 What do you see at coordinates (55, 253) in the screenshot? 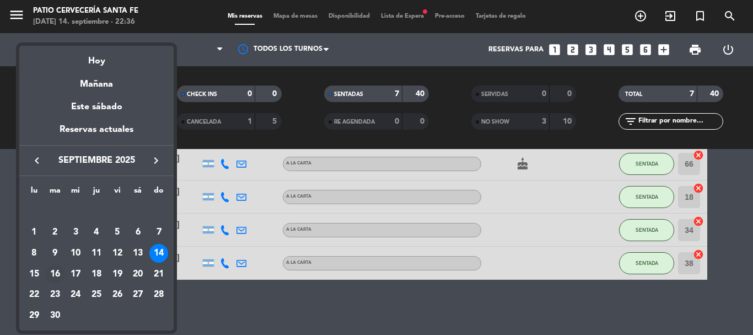
I see `td: 9 de septiembre de 2025` at bounding box center [55, 253].